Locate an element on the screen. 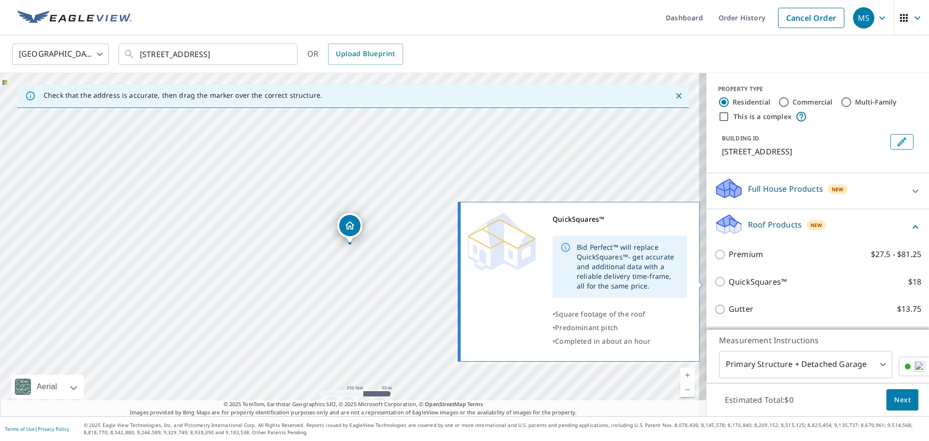 The width and height of the screenshot is (929, 441). a: Terms of Use is located at coordinates (20, 429).